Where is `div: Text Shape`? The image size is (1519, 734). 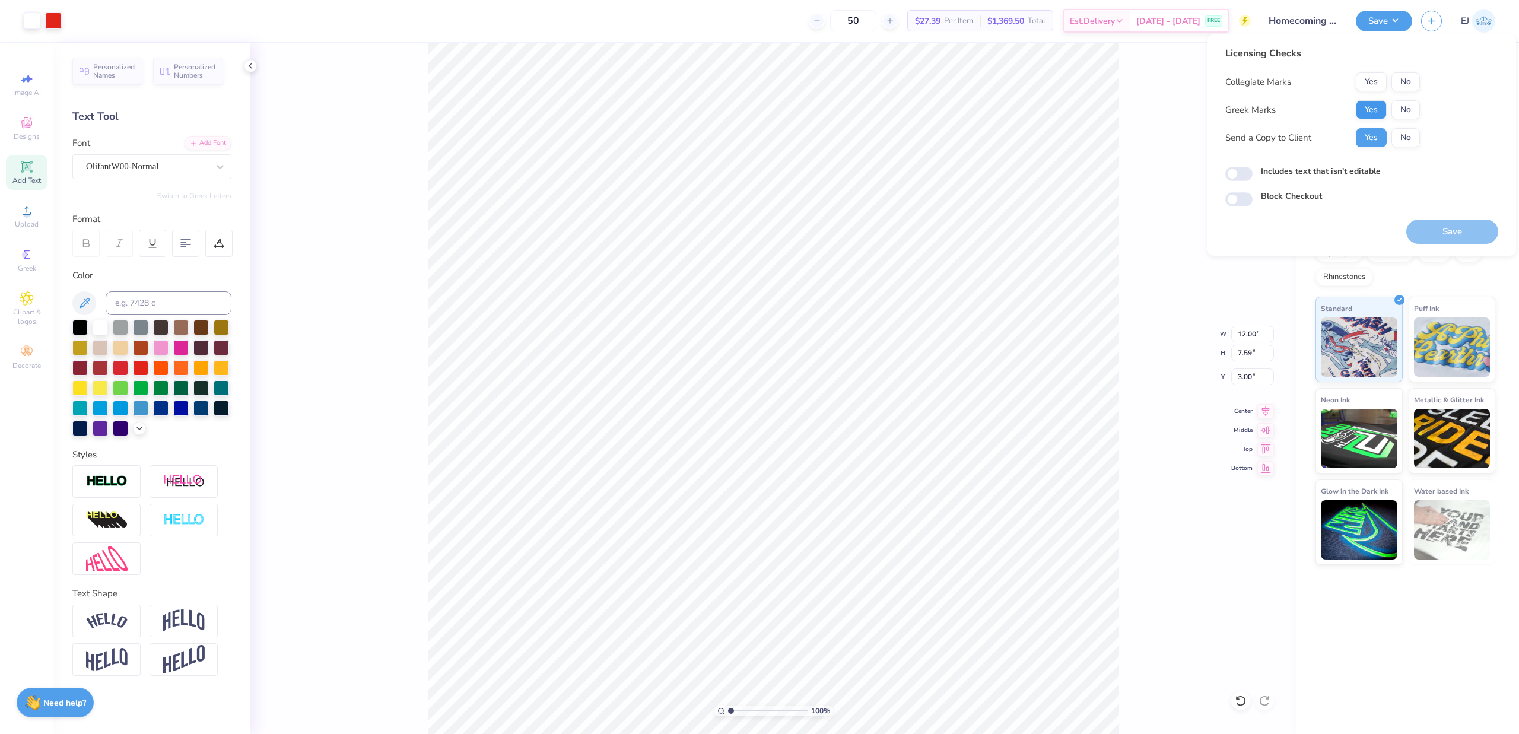
div: Text Shape is located at coordinates (152, 593).